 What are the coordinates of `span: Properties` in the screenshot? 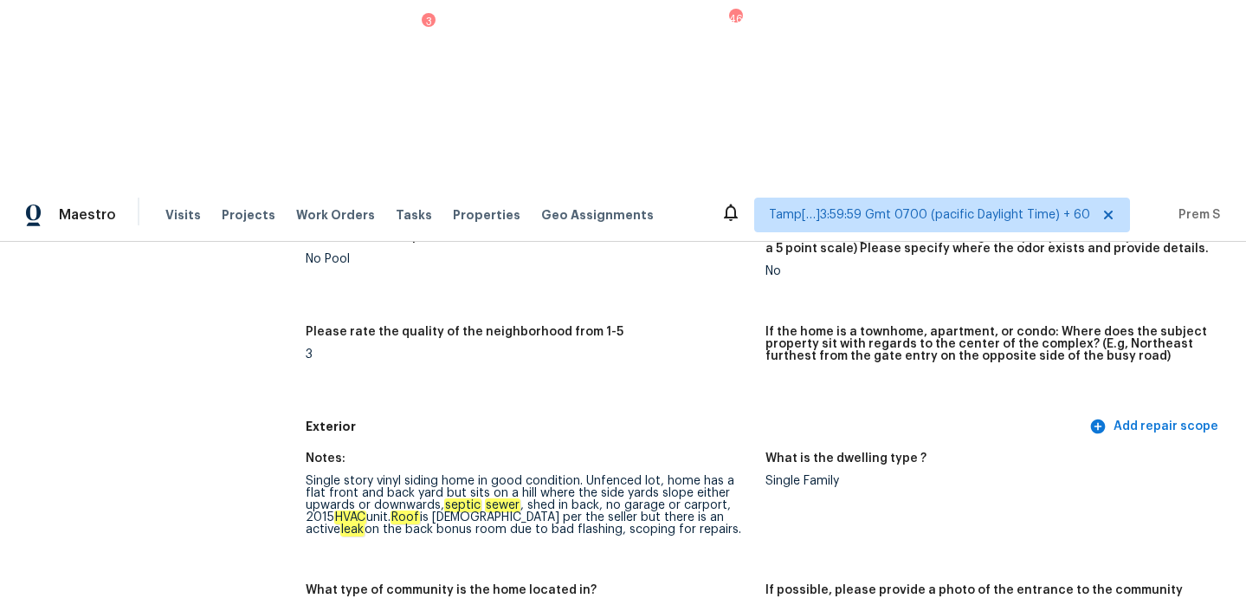 It's located at (487, 215).